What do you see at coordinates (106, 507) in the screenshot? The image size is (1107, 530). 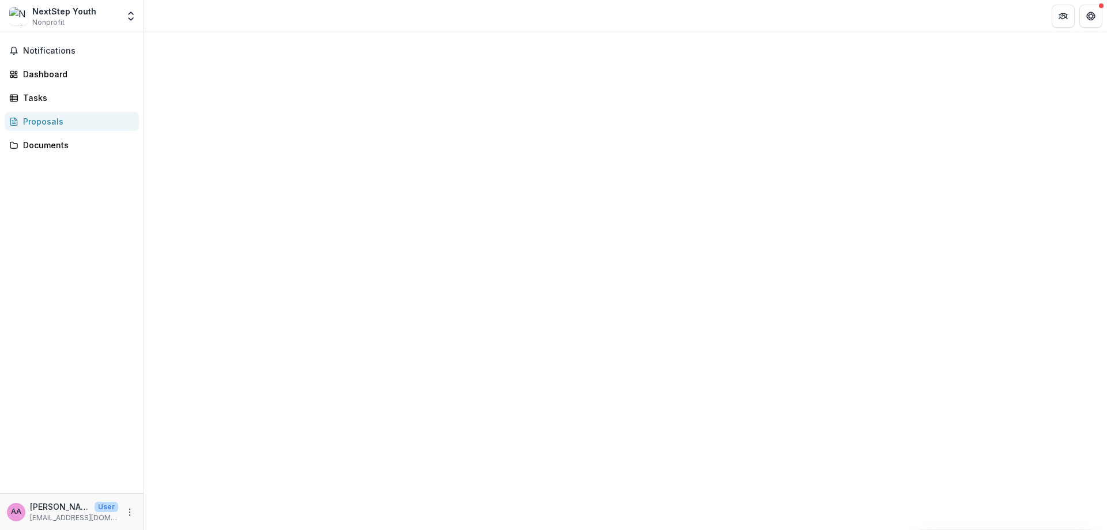 I see `p: User` at bounding box center [106, 507].